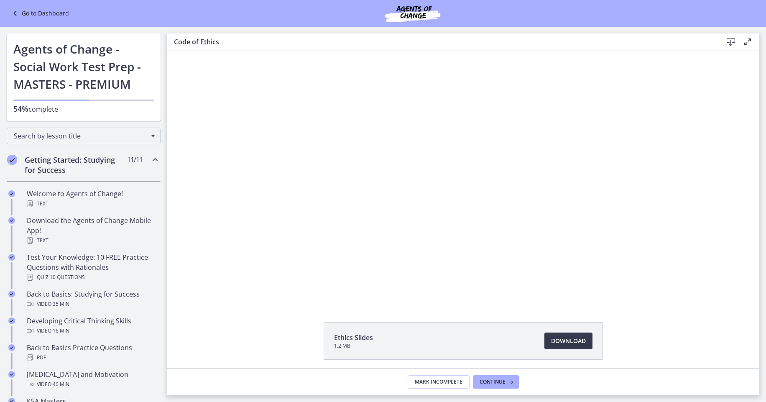  Describe the element at coordinates (439, 382) in the screenshot. I see `span: Mark Incomplete` at that location.